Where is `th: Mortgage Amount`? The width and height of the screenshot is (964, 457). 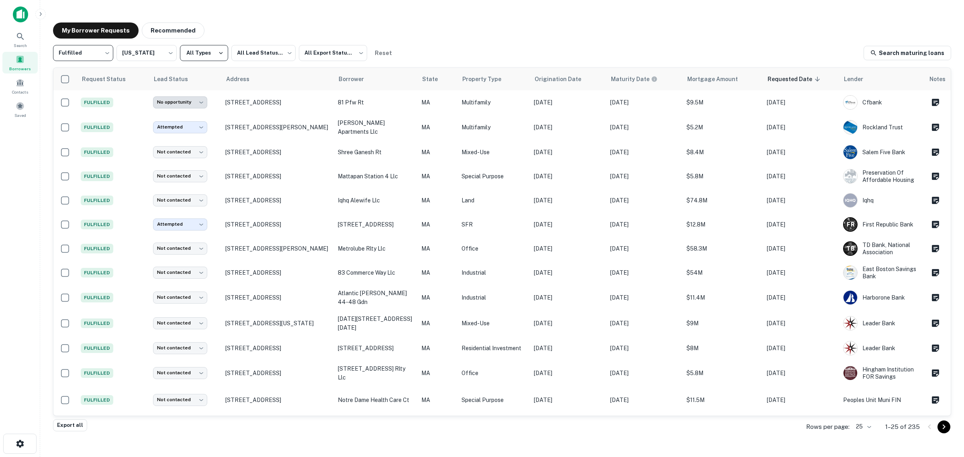 th: Mortgage Amount is located at coordinates (723, 79).